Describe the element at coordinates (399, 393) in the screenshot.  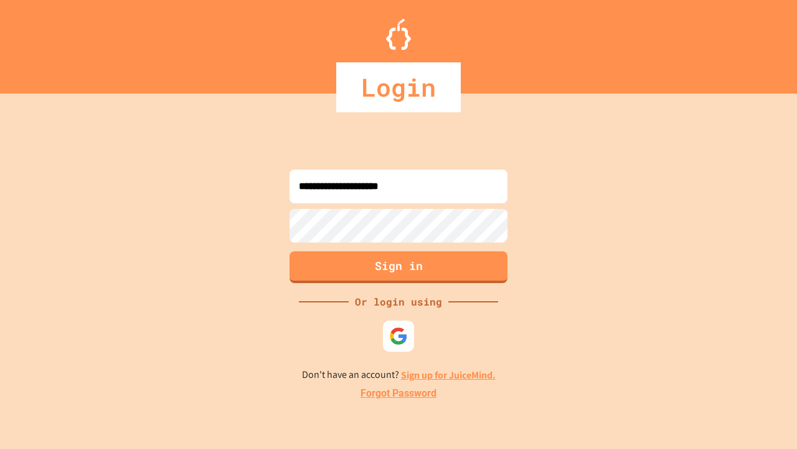
I see `a: Forgot Password` at that location.